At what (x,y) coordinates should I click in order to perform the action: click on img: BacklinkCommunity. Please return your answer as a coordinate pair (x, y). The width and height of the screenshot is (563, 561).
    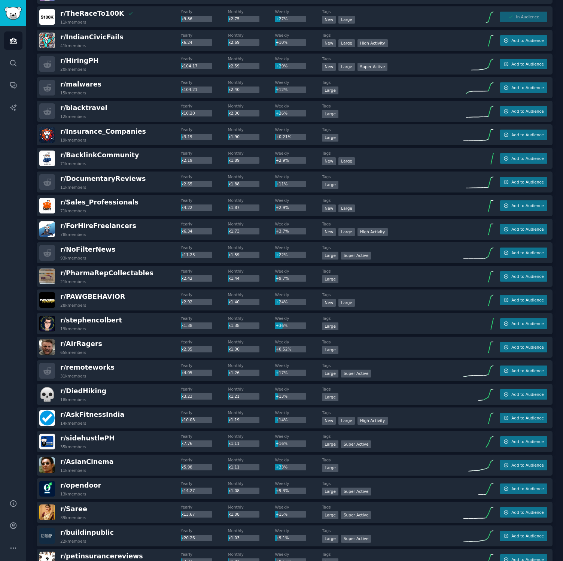
    Looking at the image, I should click on (47, 158).